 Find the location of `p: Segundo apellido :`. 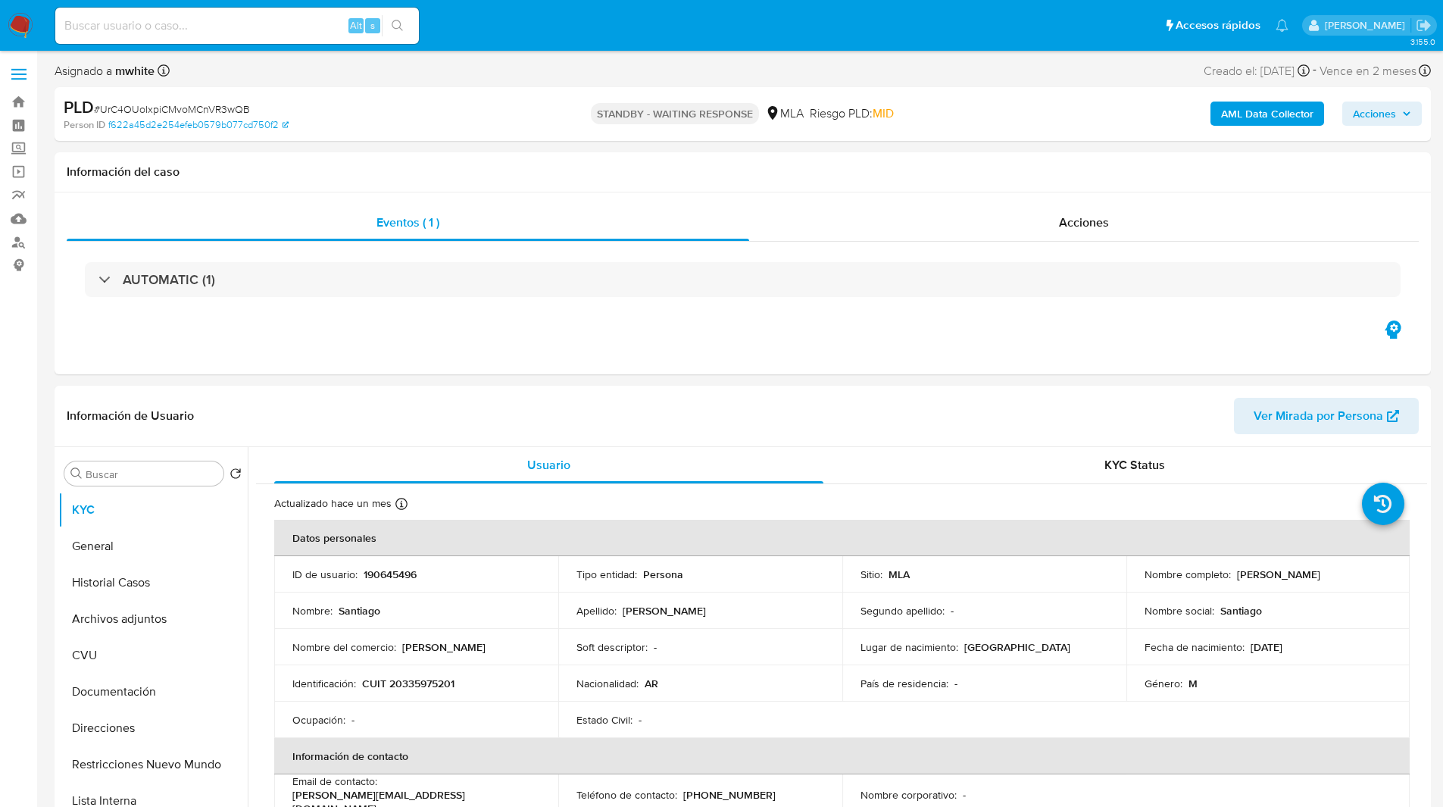

p: Segundo apellido : is located at coordinates (902, 610).